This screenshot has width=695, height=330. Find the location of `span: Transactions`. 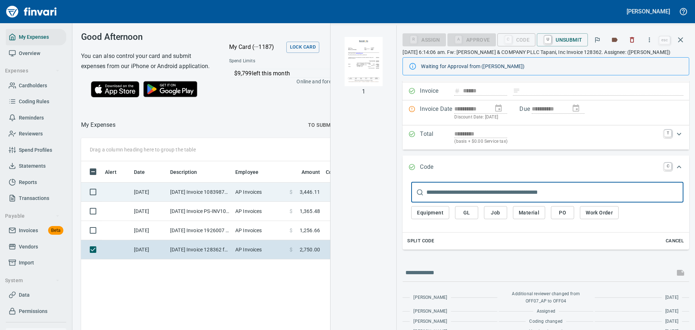

span: Transactions is located at coordinates (34, 198).